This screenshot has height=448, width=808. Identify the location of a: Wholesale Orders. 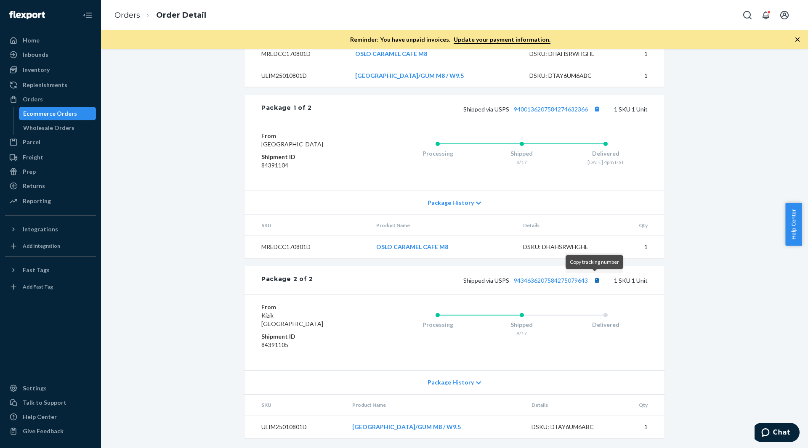
(58, 128).